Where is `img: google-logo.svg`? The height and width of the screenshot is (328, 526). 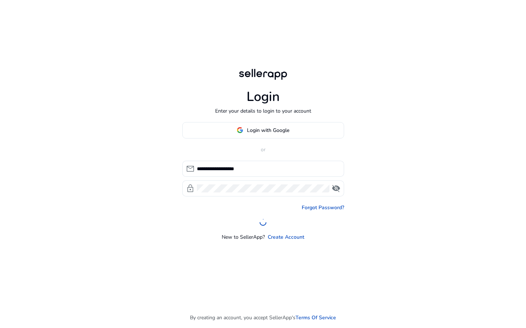
img: google-logo.svg is located at coordinates (240, 130).